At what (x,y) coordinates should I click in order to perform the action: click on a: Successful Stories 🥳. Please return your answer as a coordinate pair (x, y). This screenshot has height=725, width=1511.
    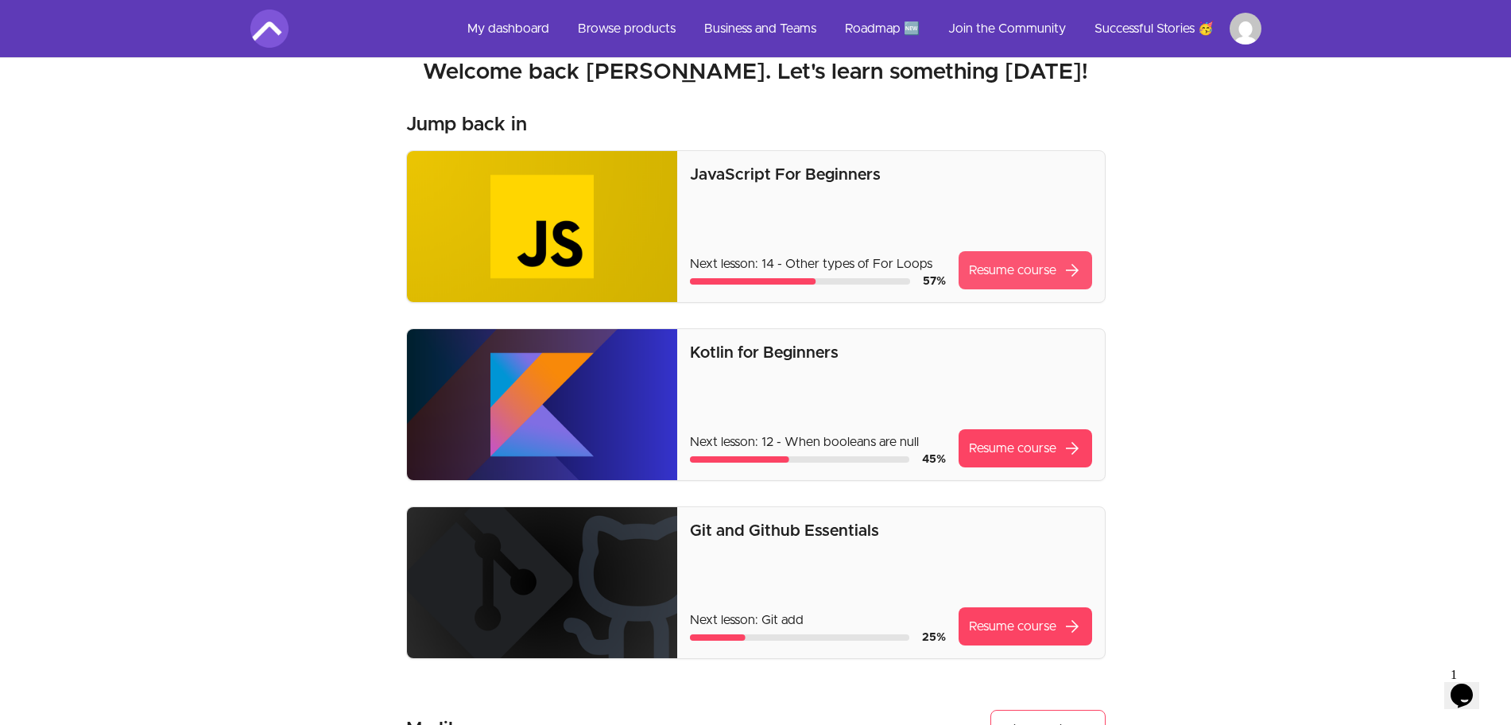
    Looking at the image, I should click on (1154, 29).